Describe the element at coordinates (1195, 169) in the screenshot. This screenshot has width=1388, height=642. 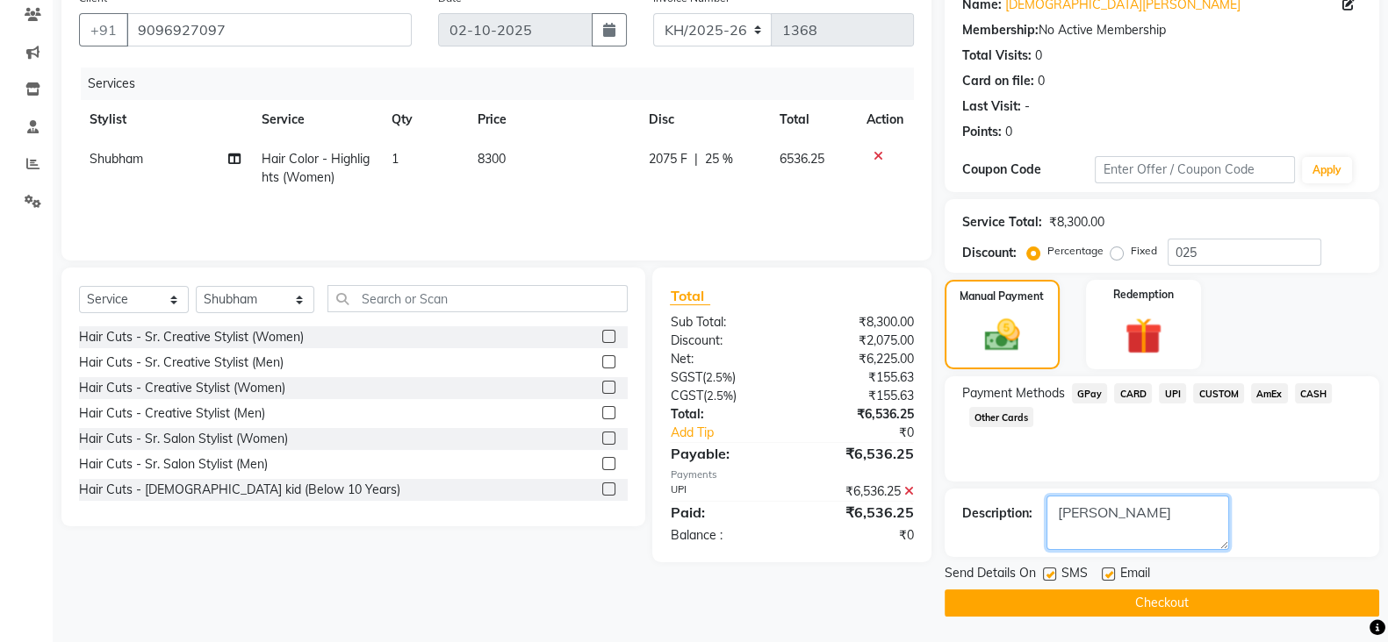
I see `input: Enter Offer / Coupon Code` at that location.